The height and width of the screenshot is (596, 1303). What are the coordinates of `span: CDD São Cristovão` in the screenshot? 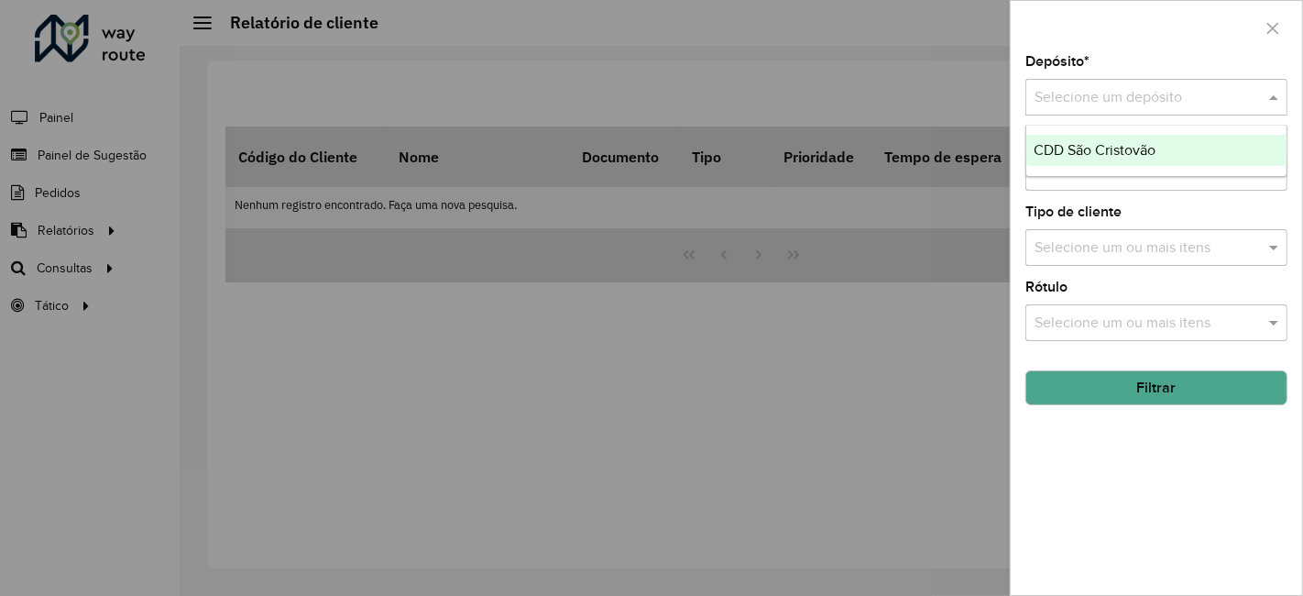 It's located at (1094, 149).